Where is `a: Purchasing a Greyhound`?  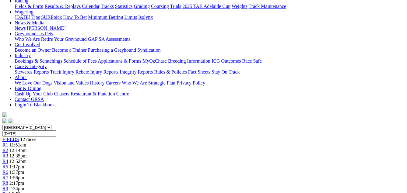 a: Purchasing a Greyhound is located at coordinates (112, 50).